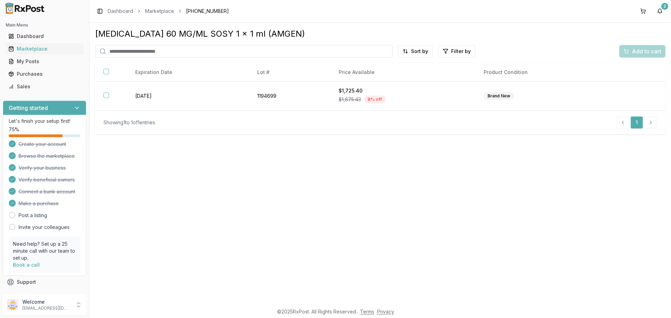 The height and width of the screenshot is (318, 671). Describe the element at coordinates (188, 72) in the screenshot. I see `th: Expiration Date` at that location.